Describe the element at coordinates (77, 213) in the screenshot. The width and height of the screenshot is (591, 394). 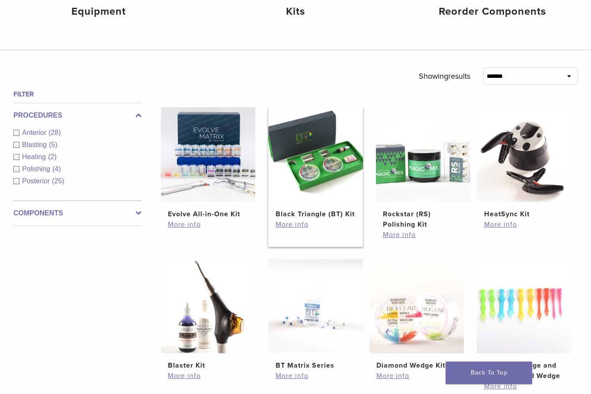
I see `label: Components` at that location.